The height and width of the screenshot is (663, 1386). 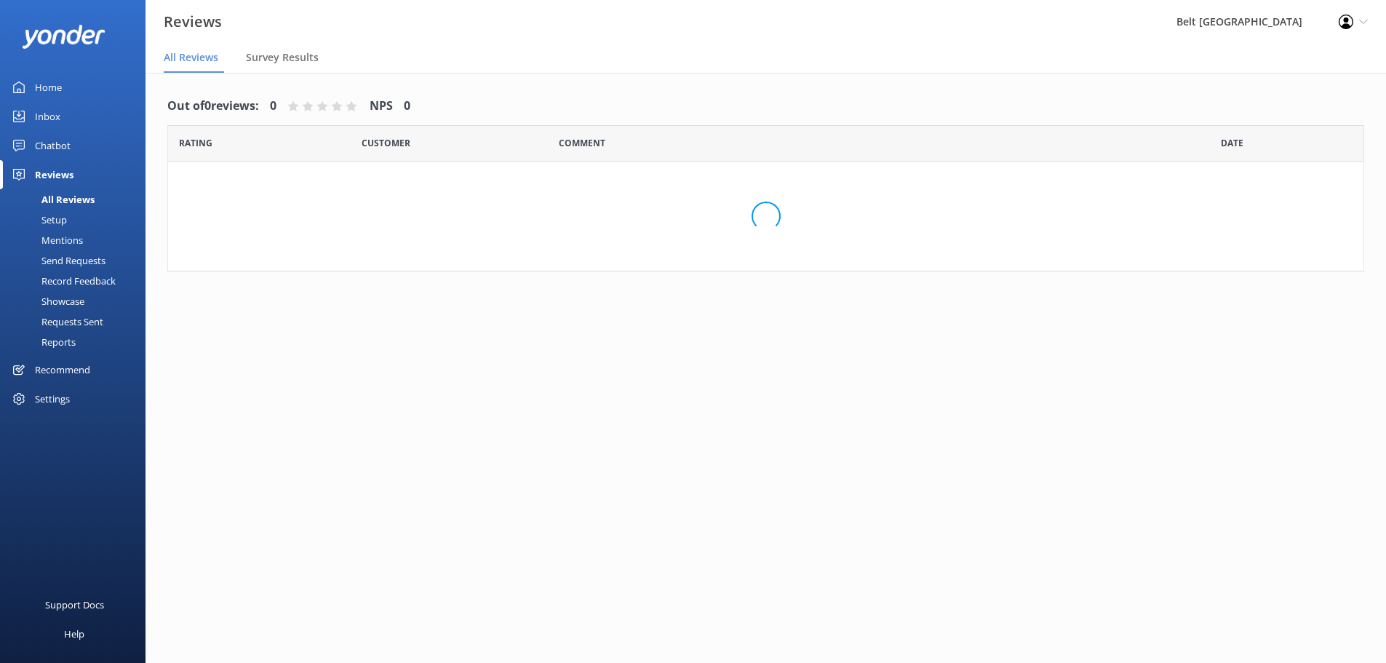 What do you see at coordinates (77, 322) in the screenshot?
I see `a: Requests Sent` at bounding box center [77, 322].